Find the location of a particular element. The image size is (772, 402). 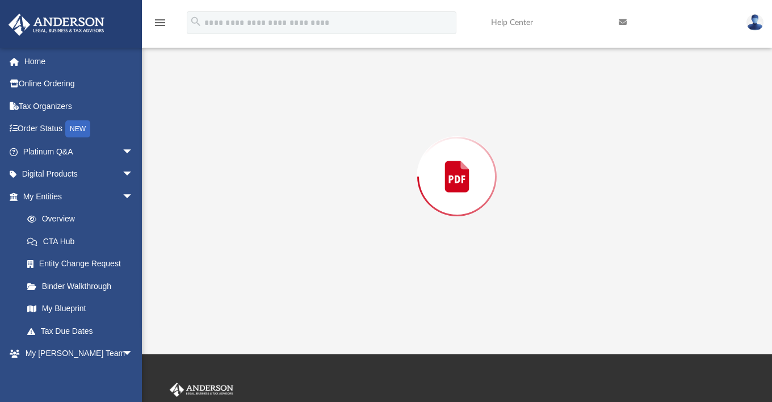

a: Entity Change Request is located at coordinates (83, 264).